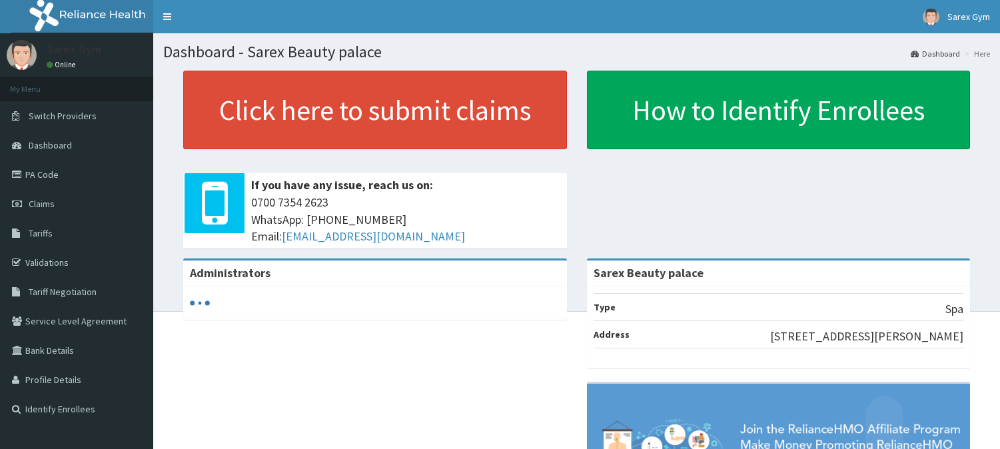 The image size is (1000, 449). Describe the element at coordinates (975, 53) in the screenshot. I see `li: Here` at that location.